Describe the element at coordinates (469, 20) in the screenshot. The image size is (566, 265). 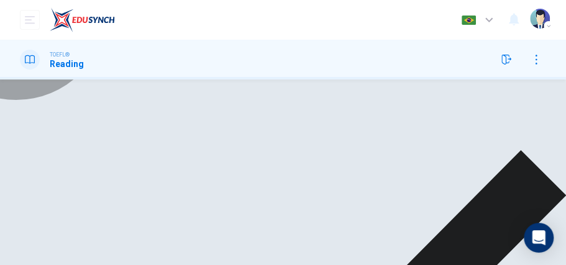
I see `img: pt` at that location.